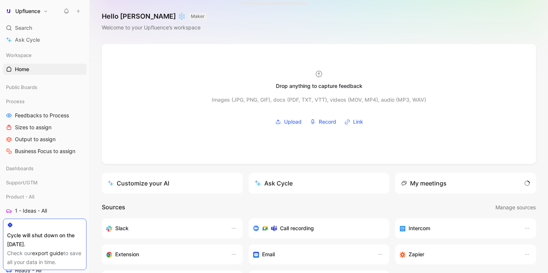 The width and height of the screenshot is (548, 273). Describe the element at coordinates (323, 122) in the screenshot. I see `button: Record` at that location.